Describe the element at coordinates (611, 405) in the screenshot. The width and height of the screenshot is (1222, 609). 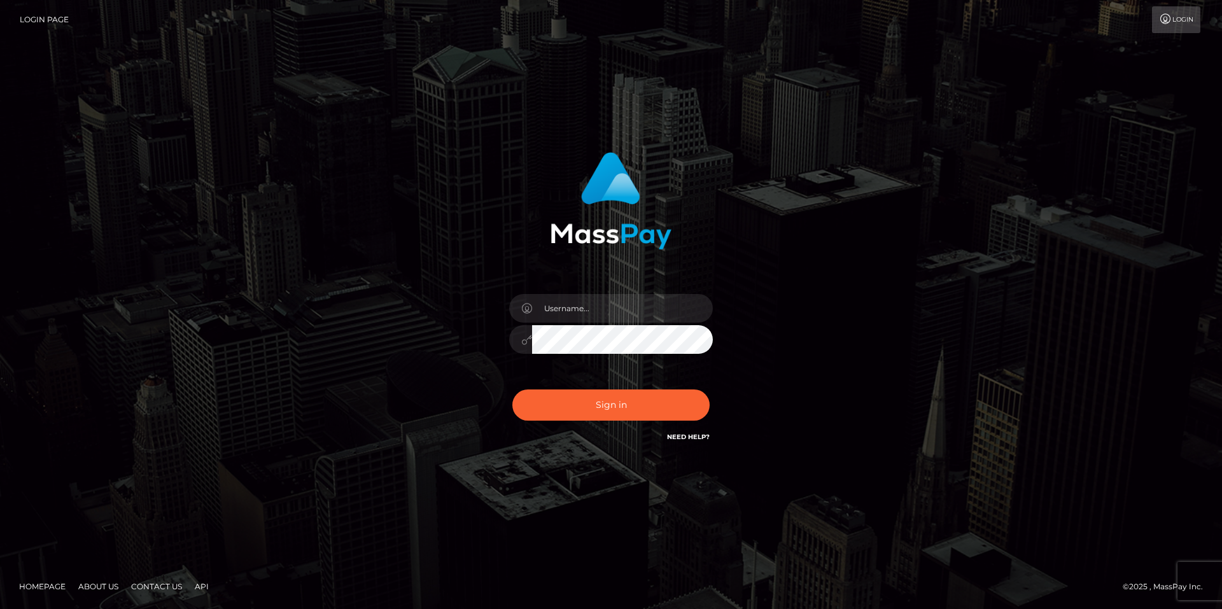
I see `button: Sign in` at that location.